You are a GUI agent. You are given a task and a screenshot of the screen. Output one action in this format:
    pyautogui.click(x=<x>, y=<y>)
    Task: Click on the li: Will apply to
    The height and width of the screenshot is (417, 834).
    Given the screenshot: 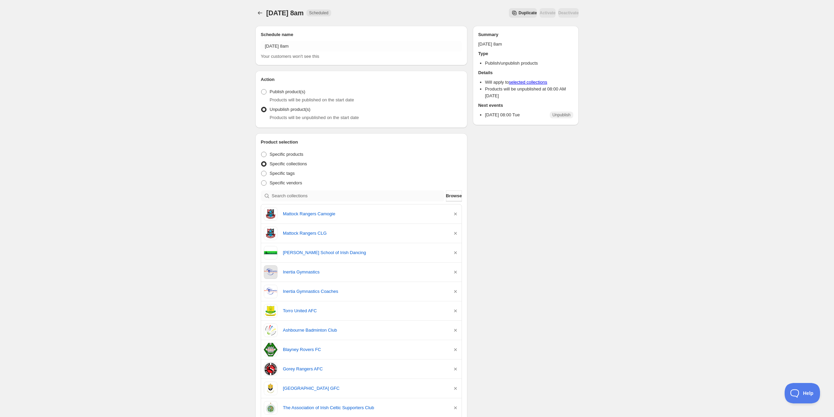 What is the action you would take?
    pyautogui.click(x=529, y=82)
    